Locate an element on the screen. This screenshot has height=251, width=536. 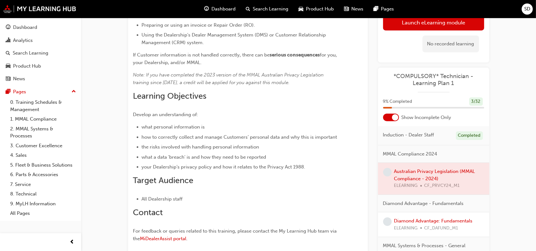
a: 1. MMAL Compliance is located at coordinates (43, 119).